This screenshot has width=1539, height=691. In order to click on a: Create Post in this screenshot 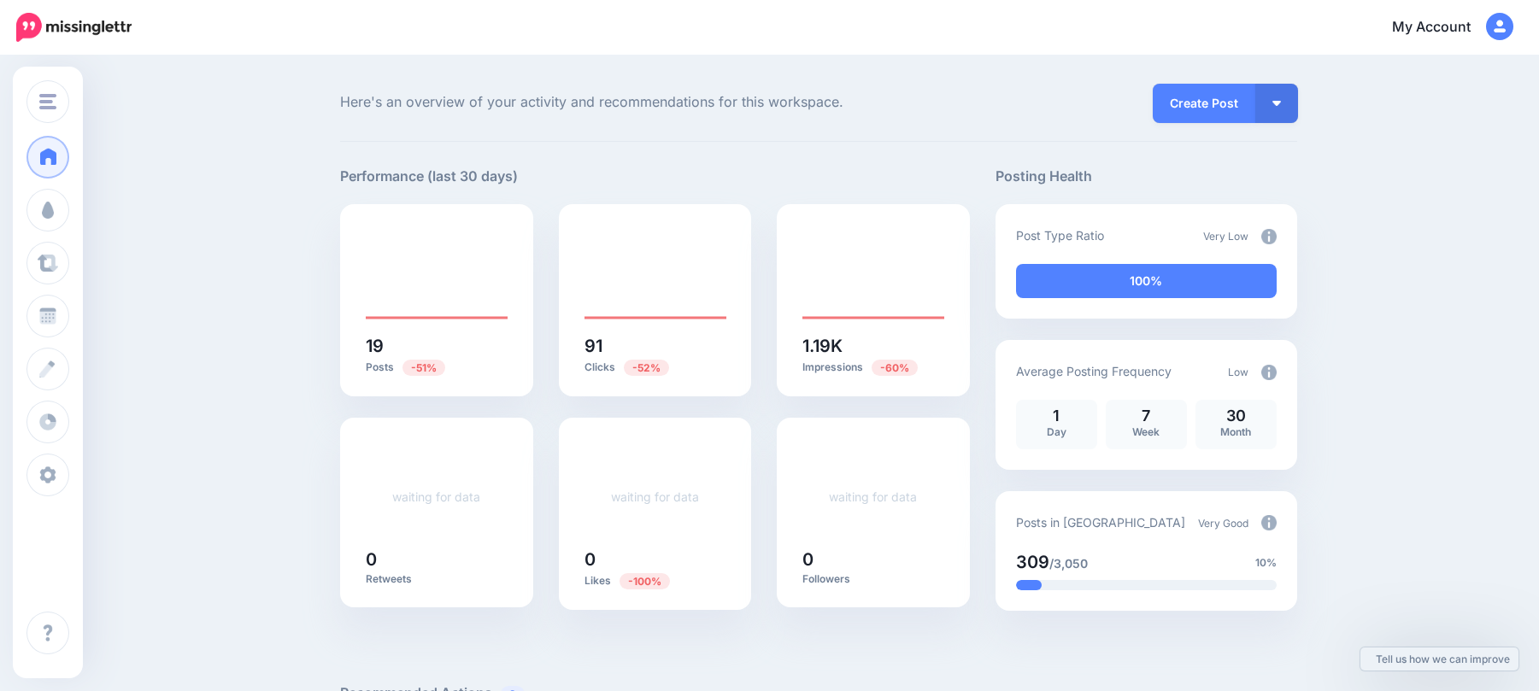, I will do `click(1204, 103)`.